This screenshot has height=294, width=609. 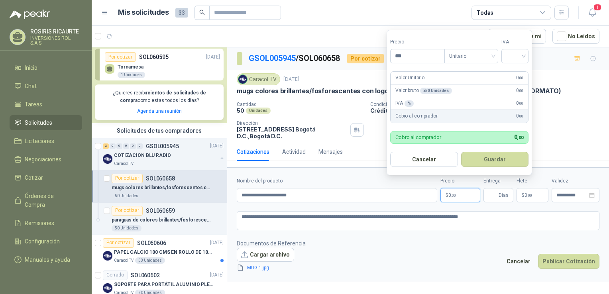 What do you see at coordinates (266, 255) in the screenshot?
I see `button: Cargar archivo` at bounding box center [266, 255].